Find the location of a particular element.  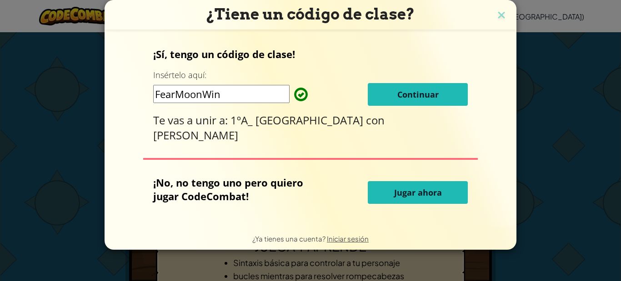

font: ¡Sí, tengo un código de clase! is located at coordinates (224, 54).